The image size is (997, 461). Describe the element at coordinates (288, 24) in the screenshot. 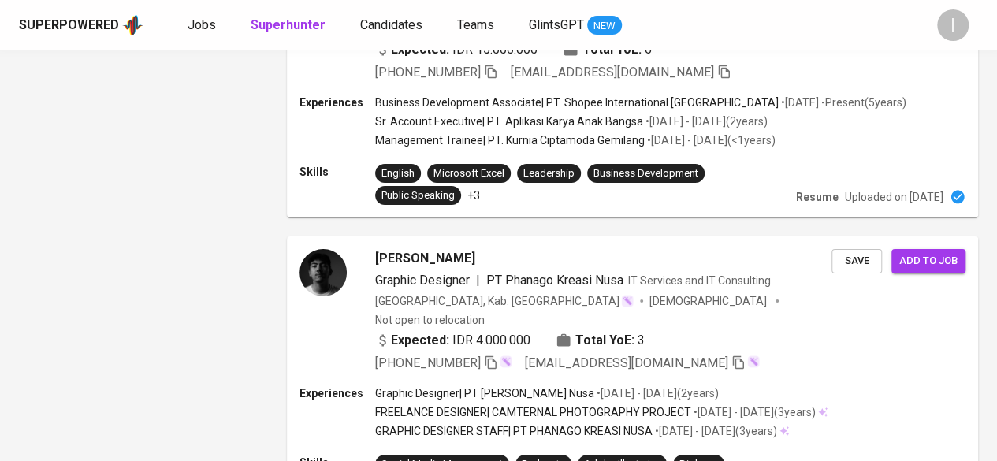

I see `b: Superhunter` at that location.